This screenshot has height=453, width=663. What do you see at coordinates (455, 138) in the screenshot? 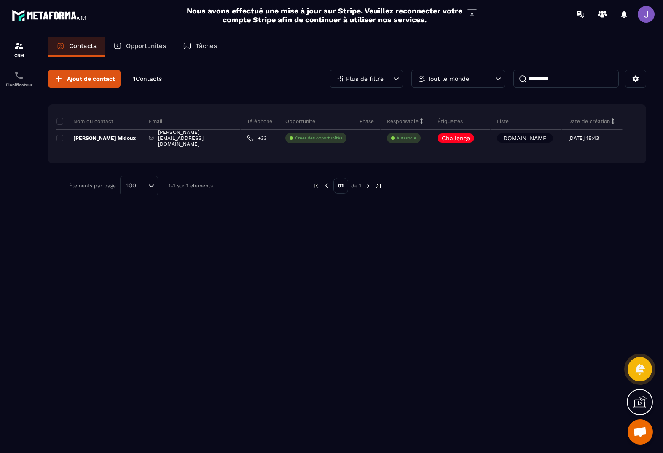
I see `p: Challenge` at bounding box center [455, 138].